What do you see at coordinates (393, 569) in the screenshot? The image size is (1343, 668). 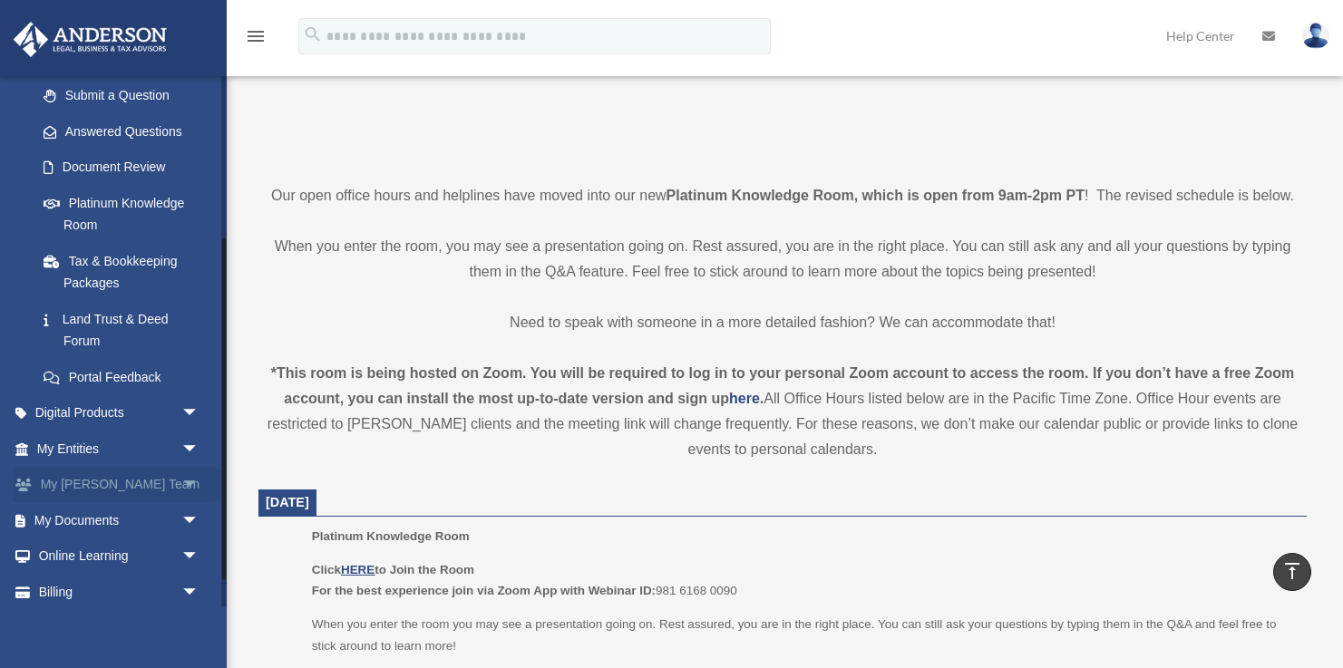 I see `b: Click to Join the Room` at bounding box center [393, 569].